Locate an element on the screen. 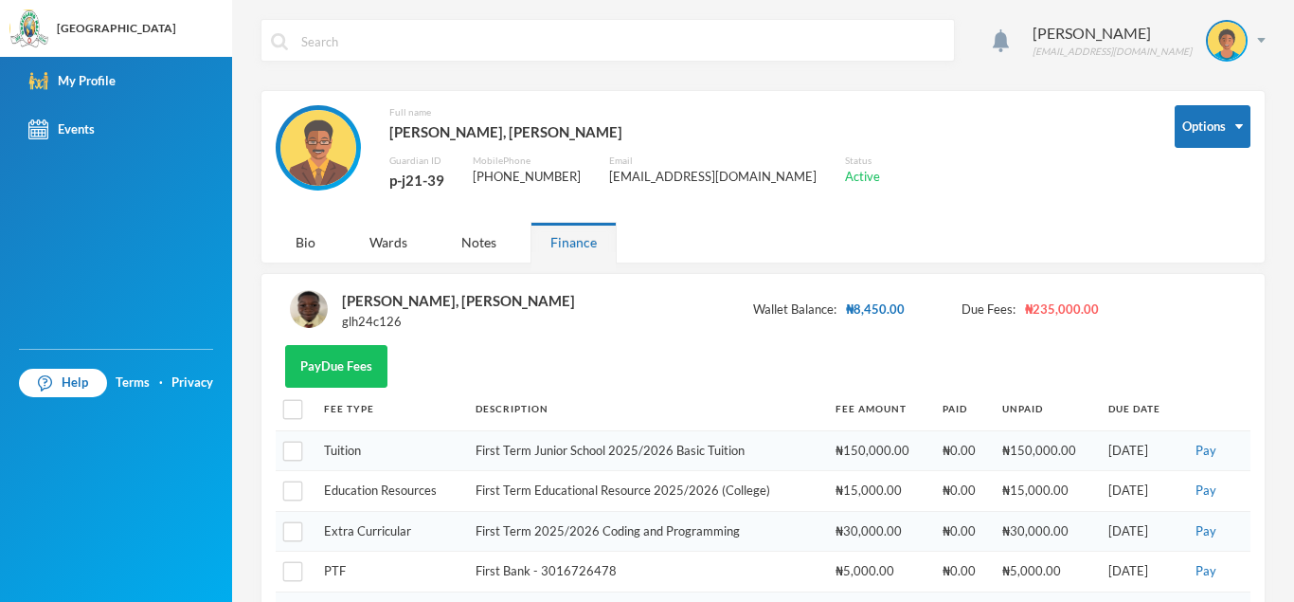  th: Fee Type is located at coordinates (390, 408).